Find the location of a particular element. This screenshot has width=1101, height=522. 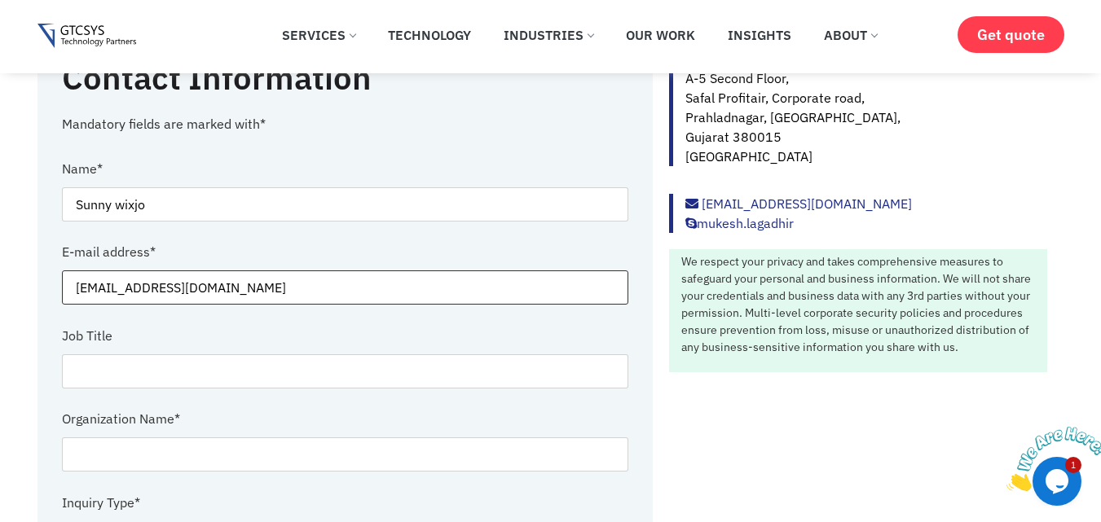

label: Name is located at coordinates (82, 169).